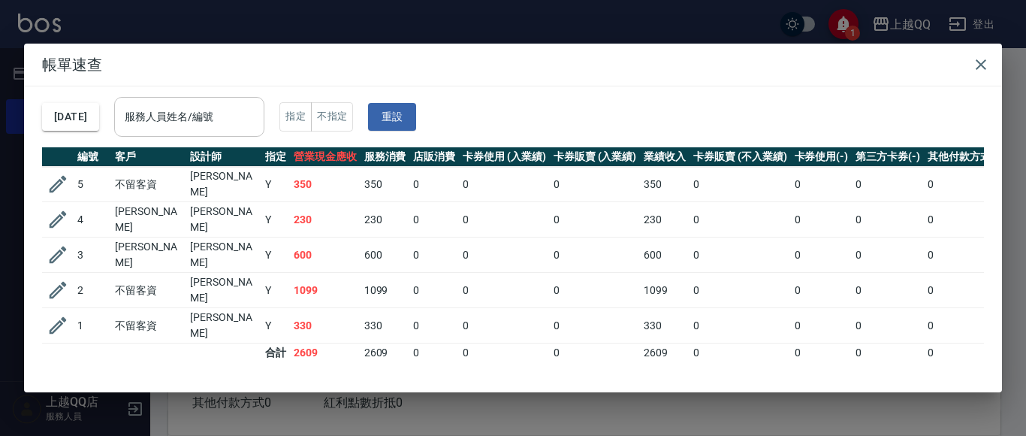  What do you see at coordinates (665, 157) in the screenshot?
I see `th: 業績收入` at bounding box center [665, 157].